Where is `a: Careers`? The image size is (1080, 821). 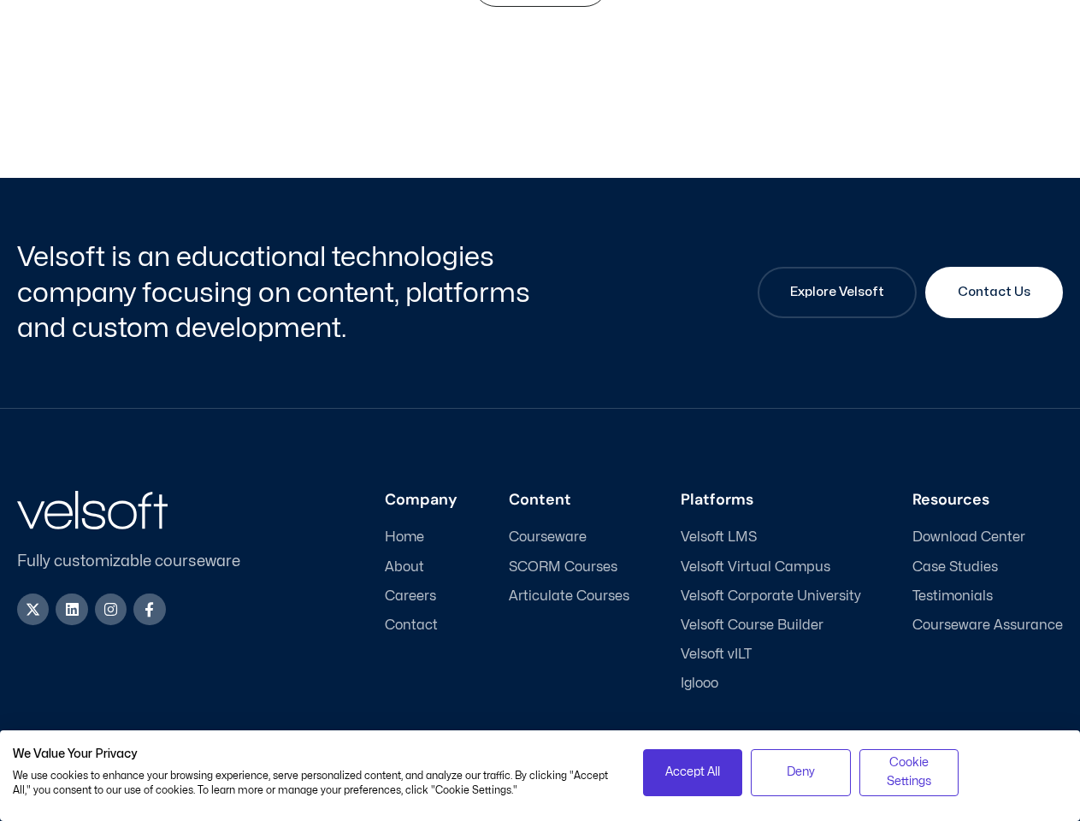
a: Careers is located at coordinates (421, 596).